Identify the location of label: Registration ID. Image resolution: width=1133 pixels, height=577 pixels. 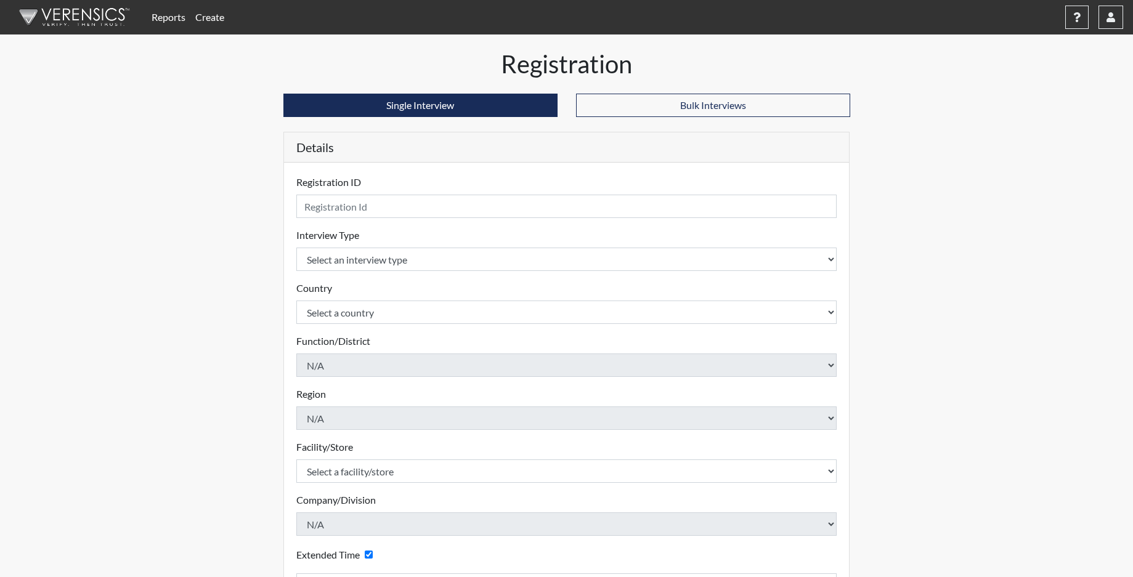
(328, 182).